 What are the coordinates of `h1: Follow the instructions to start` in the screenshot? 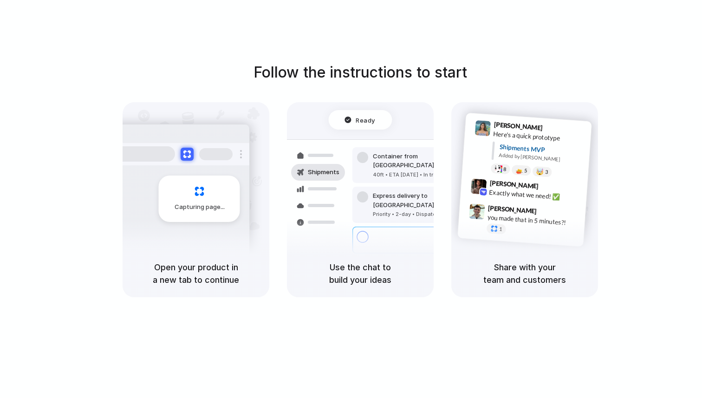 It's located at (360, 72).